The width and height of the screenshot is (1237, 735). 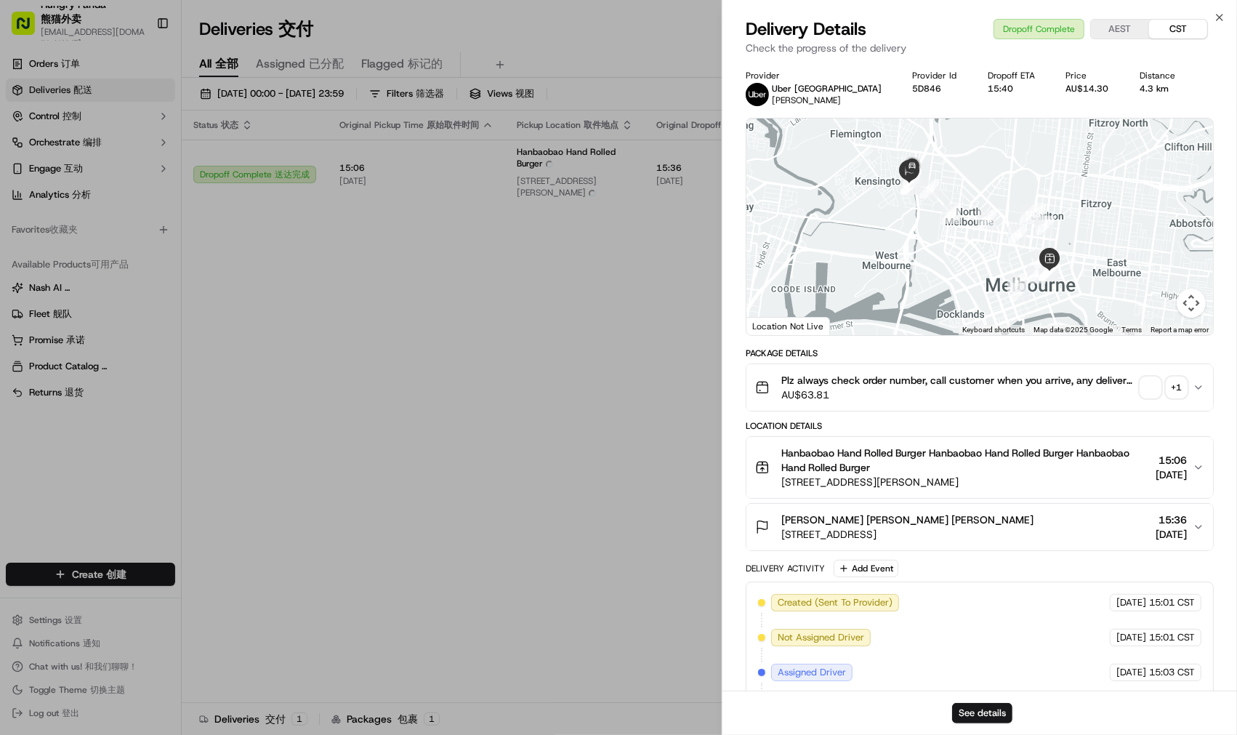 What do you see at coordinates (930, 189) in the screenshot?
I see `div: 15` at bounding box center [930, 189].